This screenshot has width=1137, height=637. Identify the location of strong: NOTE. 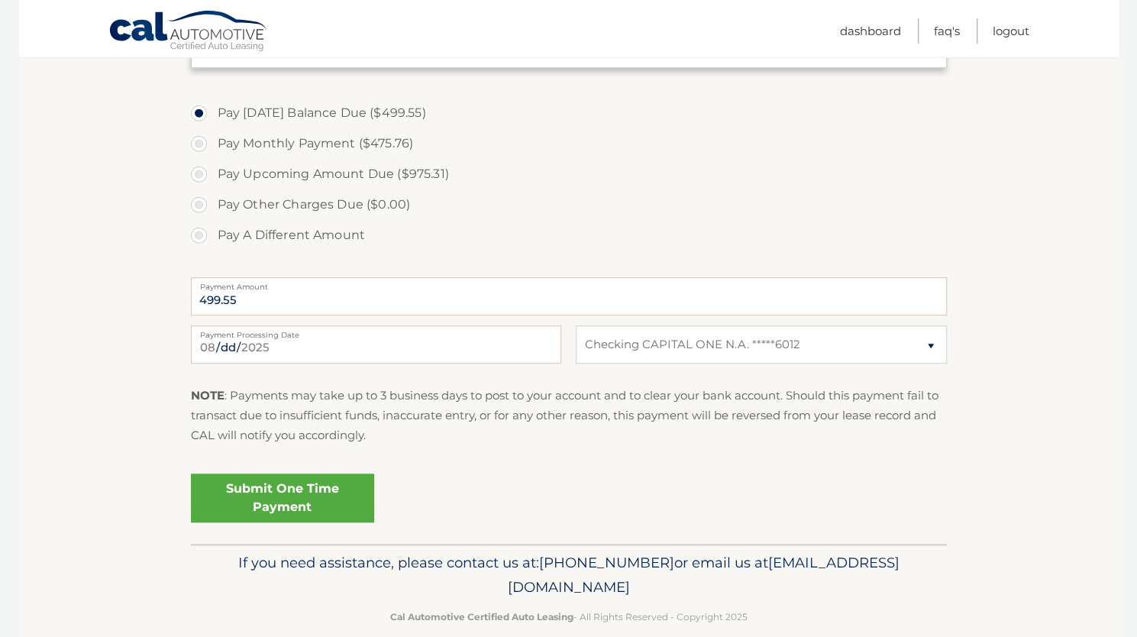
(208, 395).